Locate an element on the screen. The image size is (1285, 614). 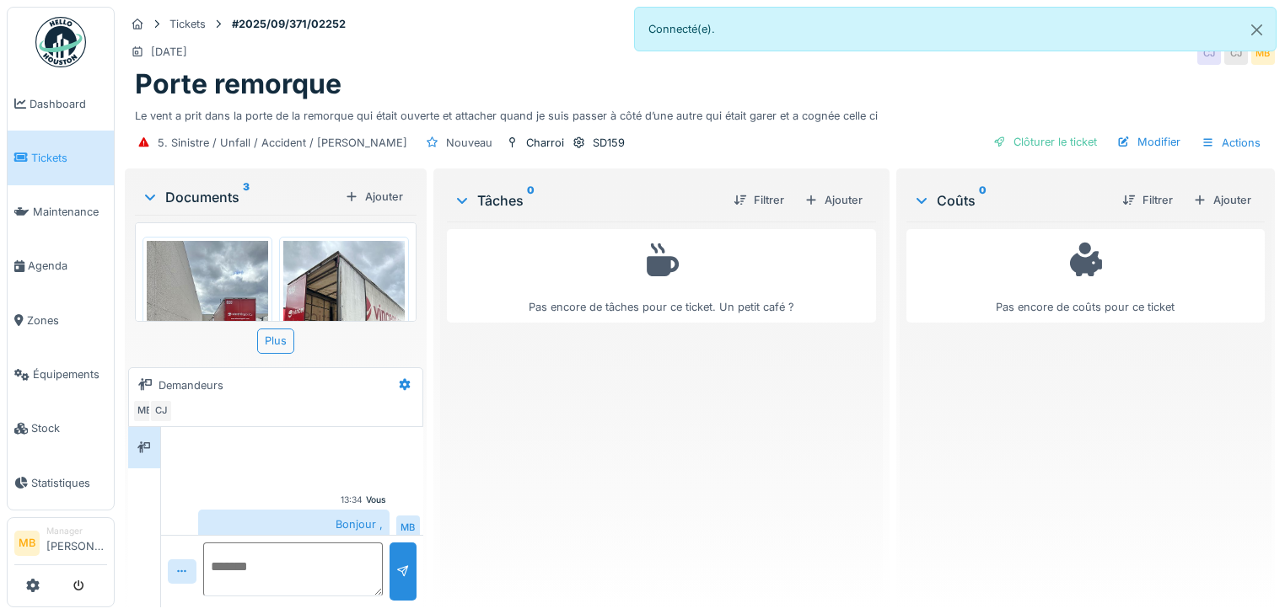
div: Documents is located at coordinates (239, 197).